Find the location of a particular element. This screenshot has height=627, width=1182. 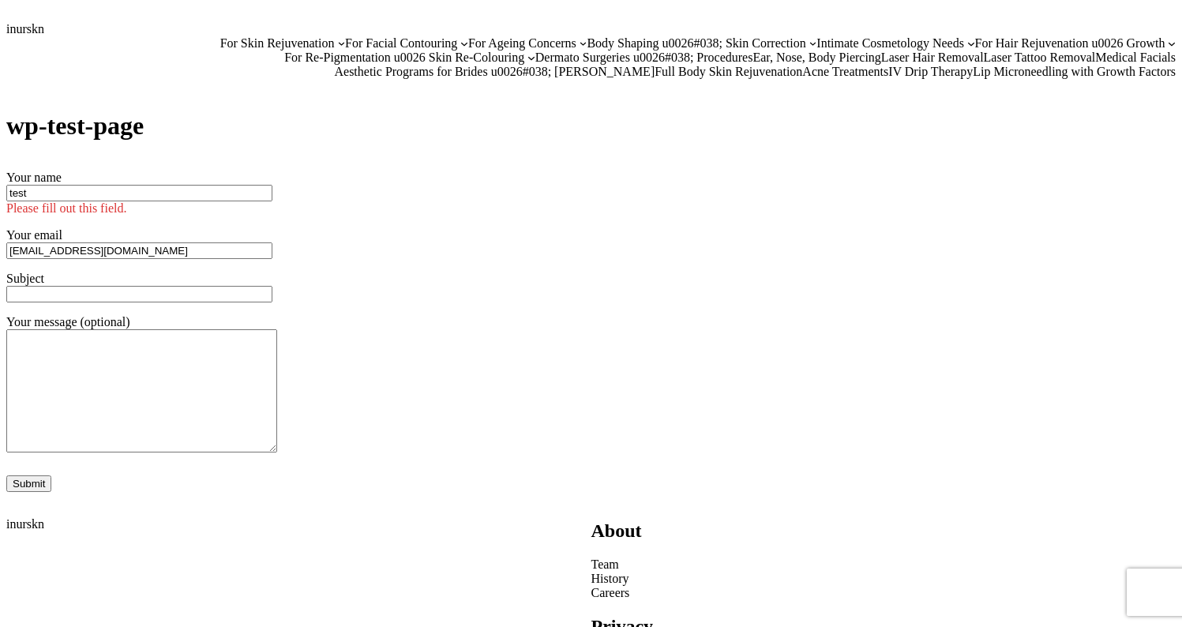

span: For Skin Rejuvenation is located at coordinates (277, 43).